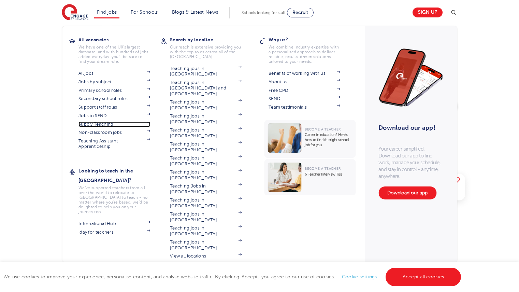 The image size is (519, 292). Describe the element at coordinates (206, 256) in the screenshot. I see `a: View all locations` at that location.